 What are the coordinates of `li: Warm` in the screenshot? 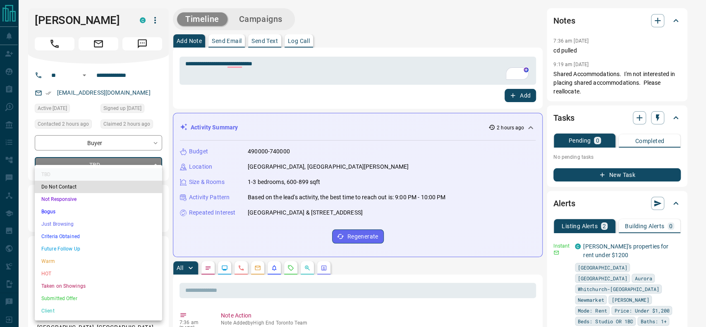 It's located at (98, 262).